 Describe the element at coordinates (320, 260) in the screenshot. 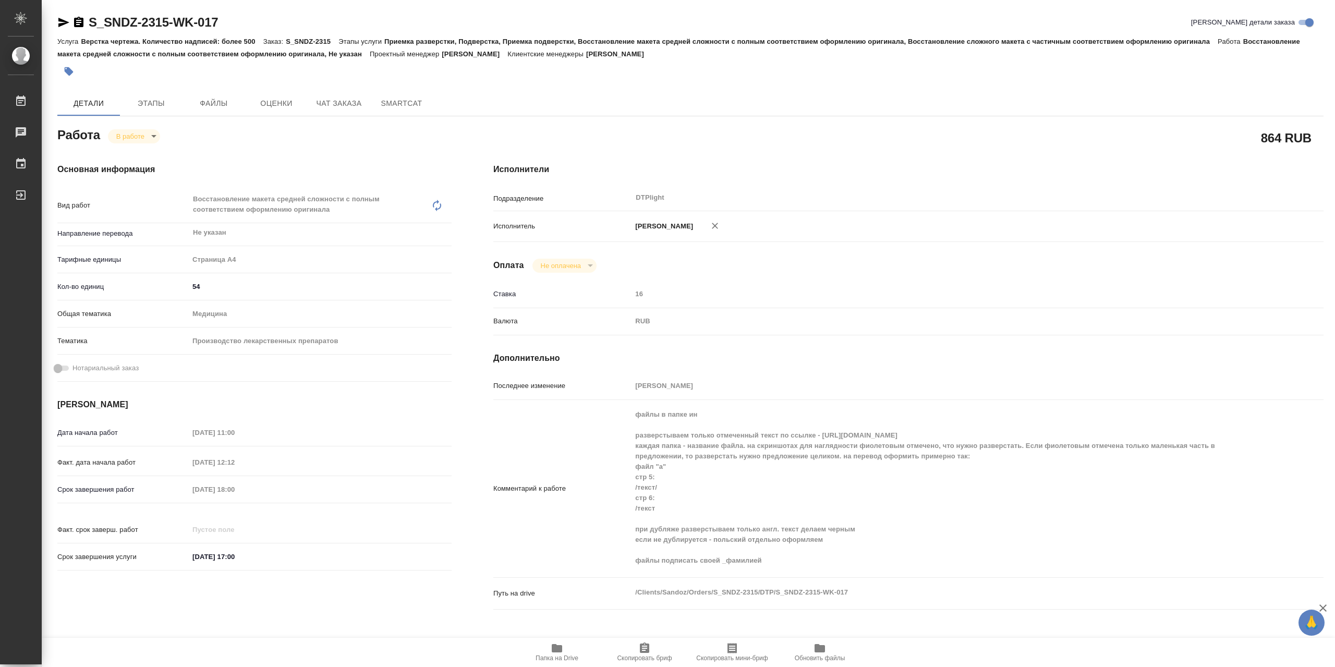

I see `div: Страница А4` at that location.